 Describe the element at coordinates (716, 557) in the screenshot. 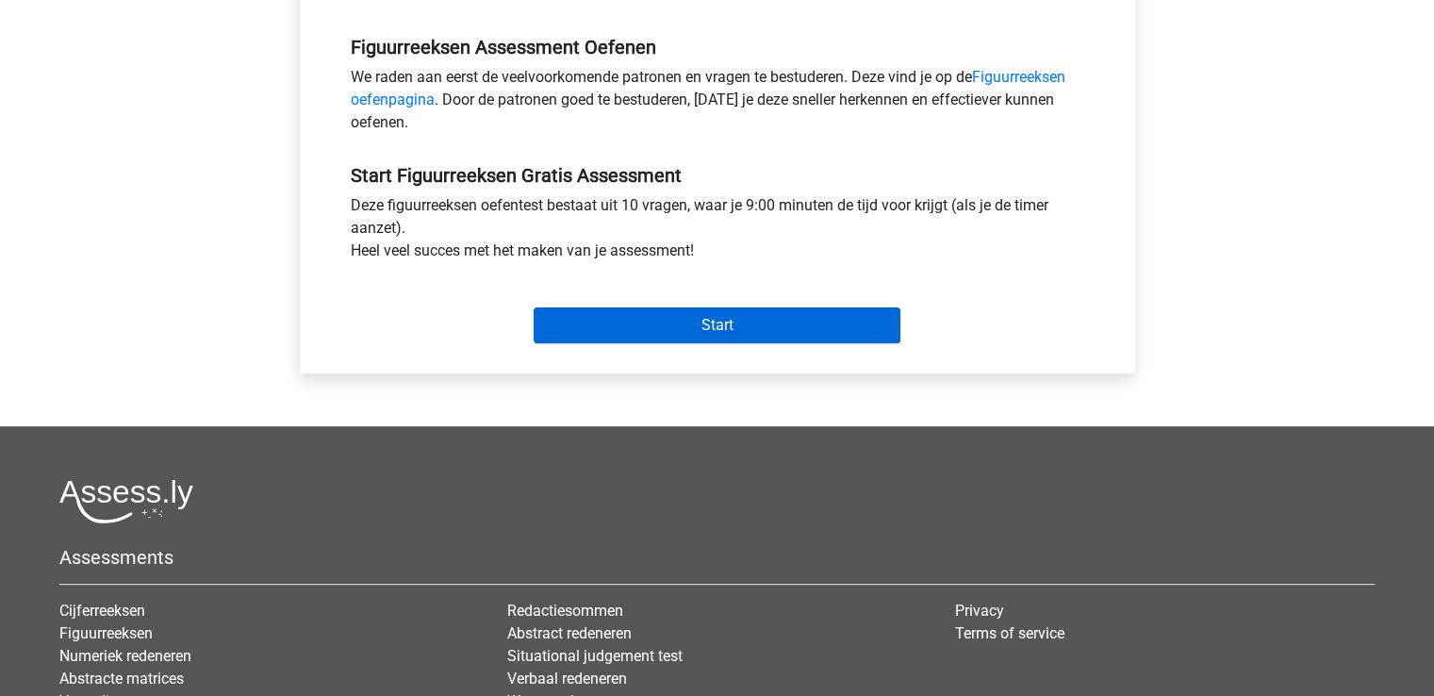

I see `h5: Assessments` at that location.